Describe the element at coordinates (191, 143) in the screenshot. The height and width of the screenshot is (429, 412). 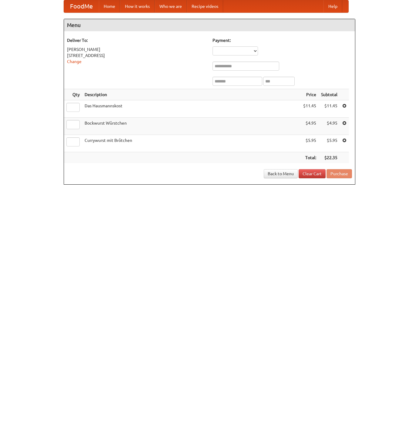
I see `td: Currywurst mit Brötchen` at that location.